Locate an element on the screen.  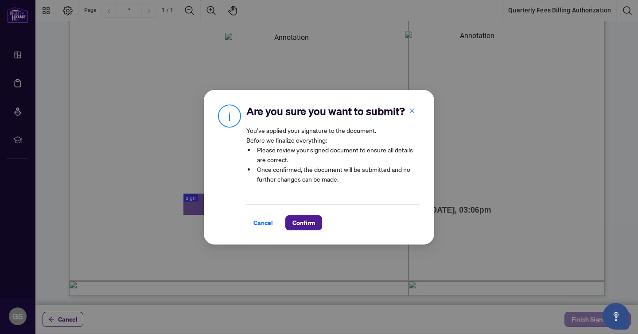
span: Confirm is located at coordinates (304, 223).